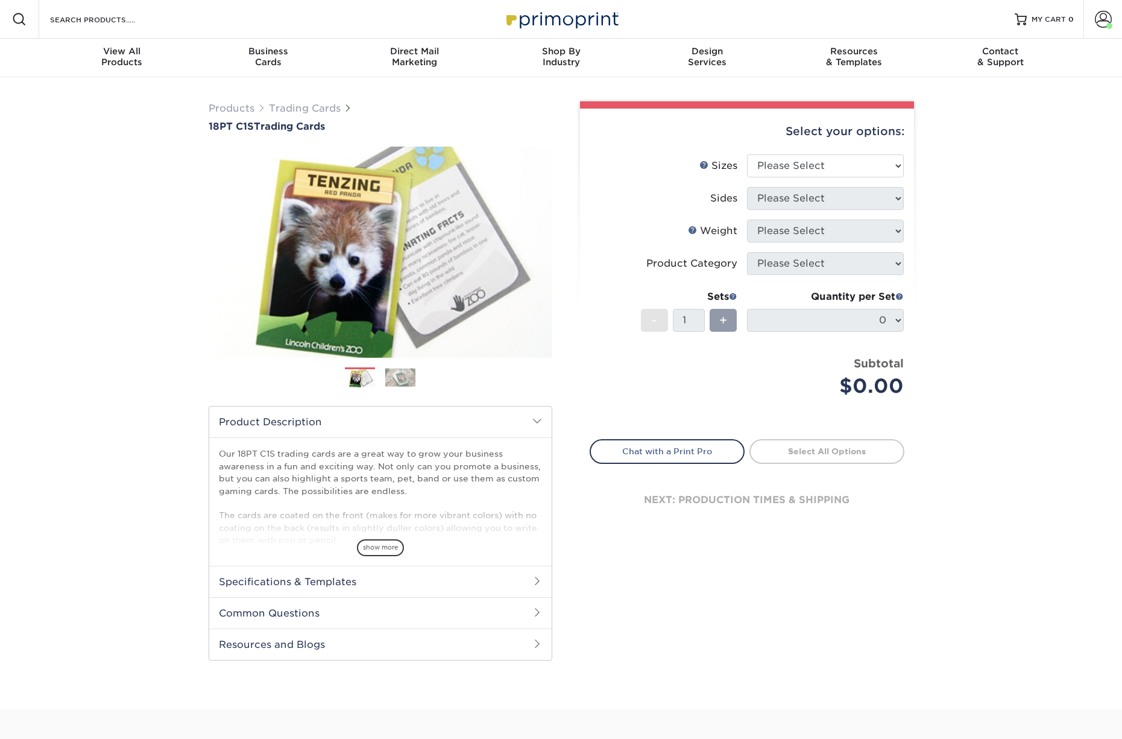 This screenshot has height=739, width=1122. Describe the element at coordinates (122, 58) in the screenshot. I see `a: View AllProducts` at that location.